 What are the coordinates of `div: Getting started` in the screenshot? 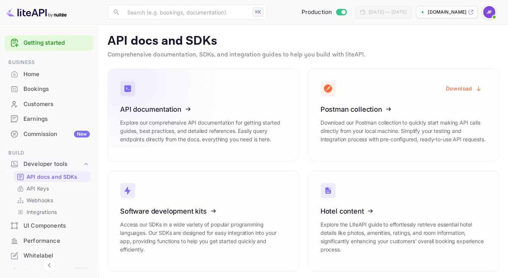 It's located at (49, 43).